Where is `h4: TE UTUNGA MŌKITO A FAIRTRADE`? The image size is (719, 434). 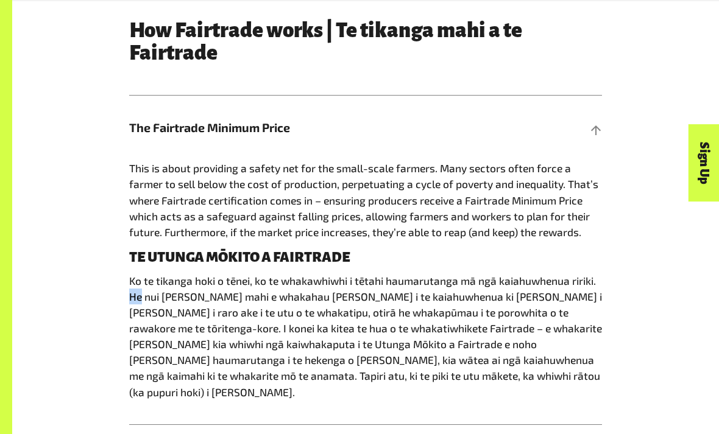 h4: TE UTUNGA MŌKITO A FAIRTRADE is located at coordinates (366, 257).